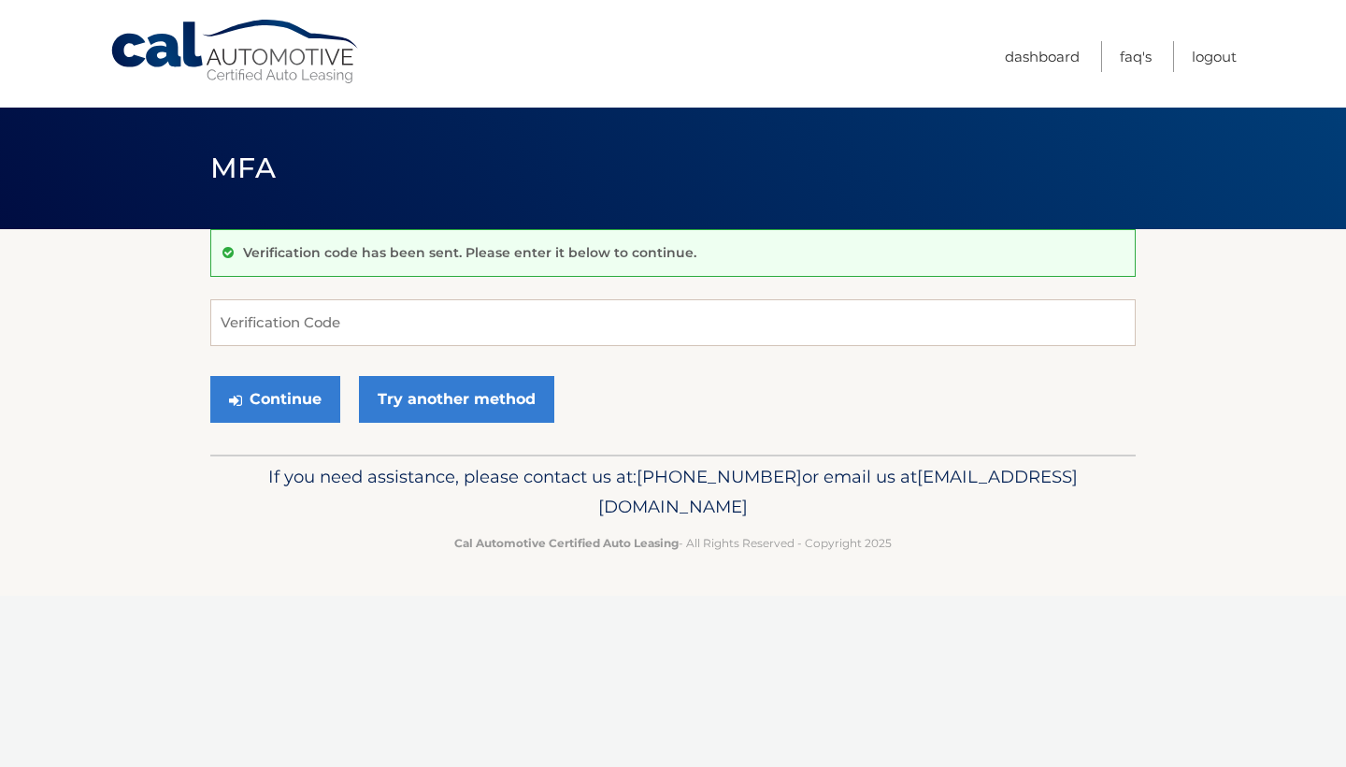 The height and width of the screenshot is (767, 1346). What do you see at coordinates (1215, 56) in the screenshot?
I see `a: Logout` at bounding box center [1215, 56].